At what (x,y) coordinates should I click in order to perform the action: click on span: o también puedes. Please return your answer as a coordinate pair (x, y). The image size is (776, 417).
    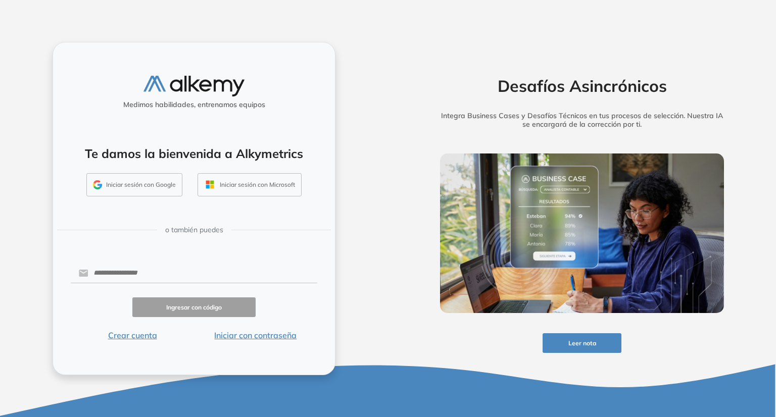
    Looking at the image, I should click on (194, 230).